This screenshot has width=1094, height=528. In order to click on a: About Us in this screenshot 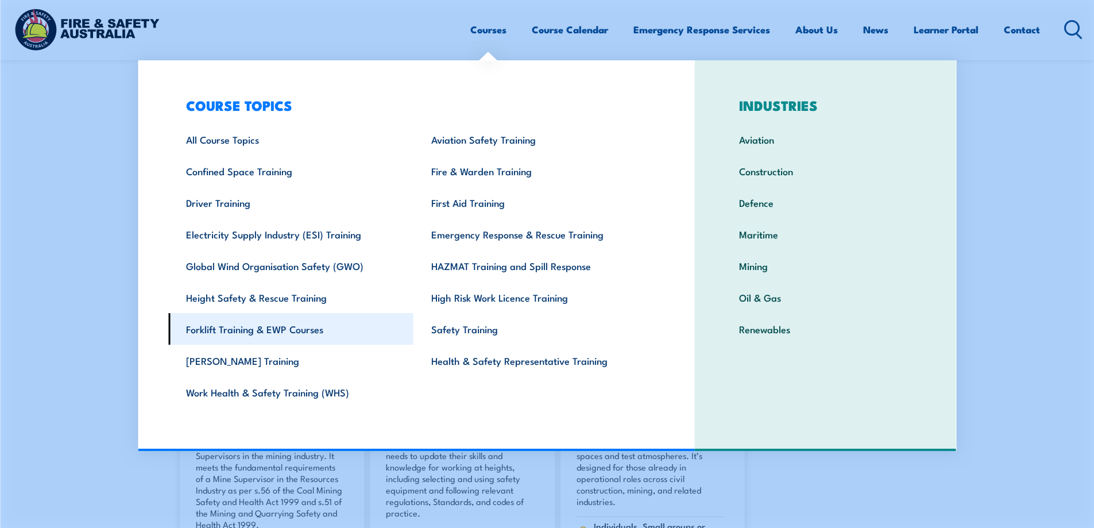, I will do `click(817, 29)`.